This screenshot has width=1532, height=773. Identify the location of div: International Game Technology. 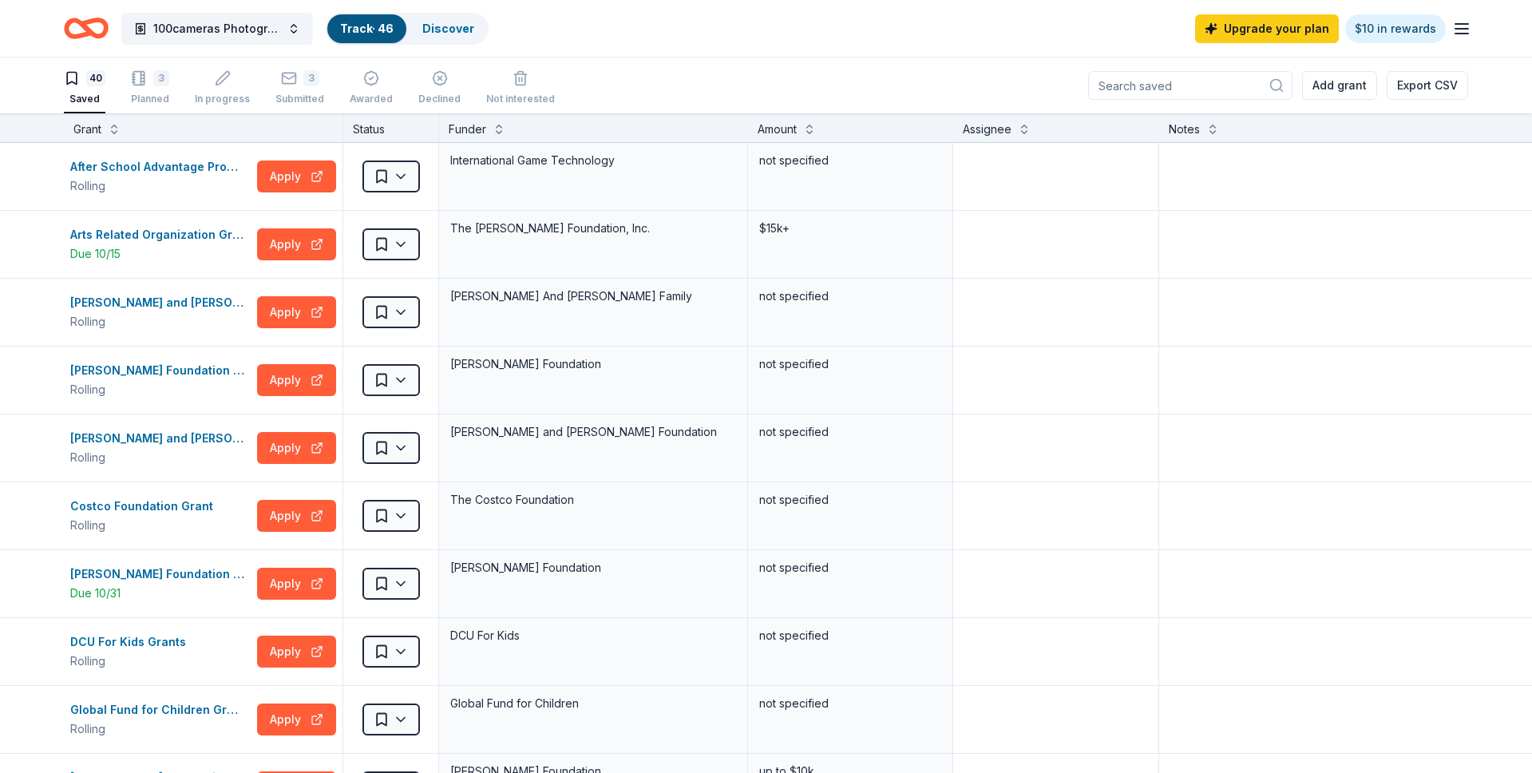
(593, 160).